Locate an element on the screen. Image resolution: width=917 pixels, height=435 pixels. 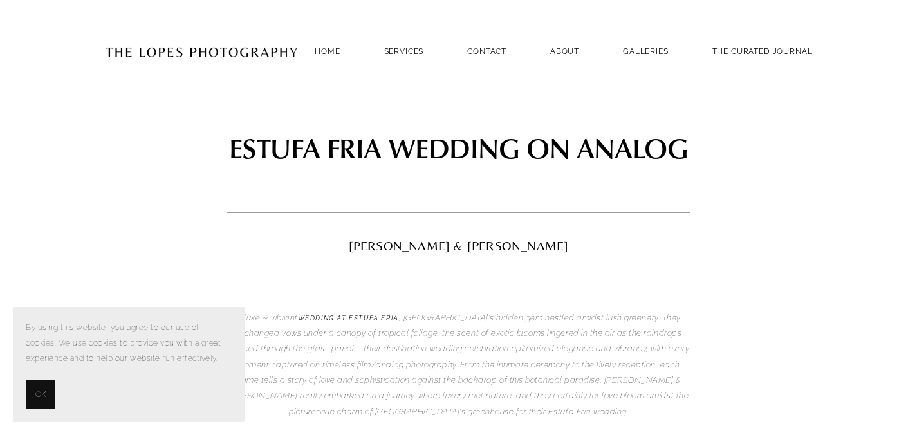
a: ABOUT is located at coordinates (564, 51).